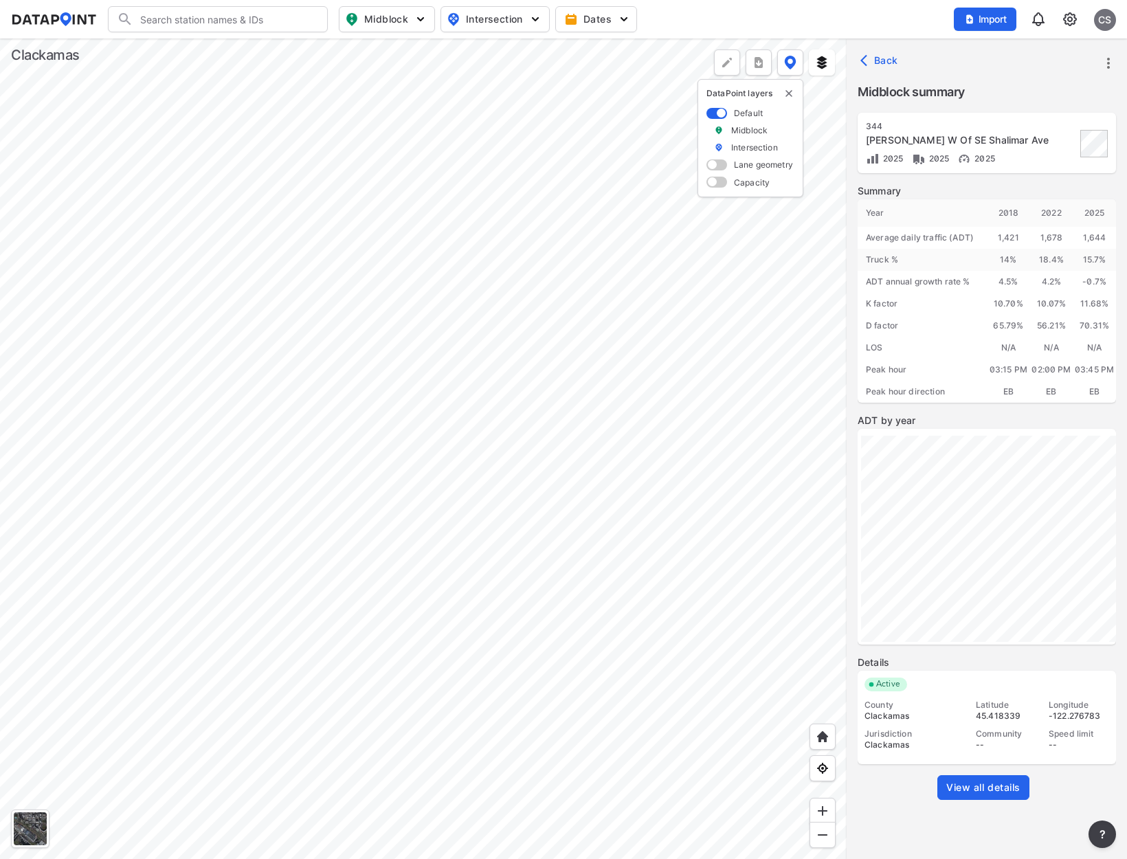 This screenshot has width=1127, height=859. I want to click on div: County, so click(914, 705).